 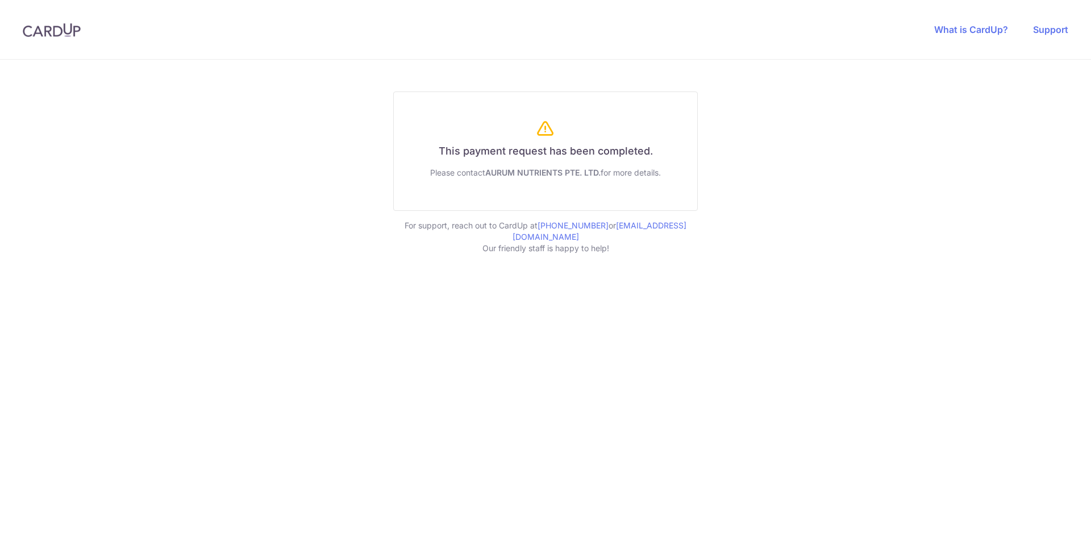 What do you see at coordinates (971, 30) in the screenshot?
I see `a: What is CardUp?` at bounding box center [971, 30].